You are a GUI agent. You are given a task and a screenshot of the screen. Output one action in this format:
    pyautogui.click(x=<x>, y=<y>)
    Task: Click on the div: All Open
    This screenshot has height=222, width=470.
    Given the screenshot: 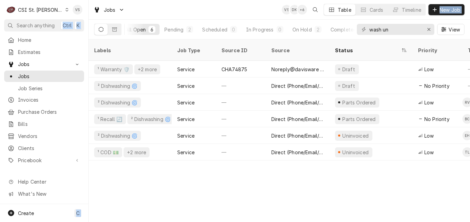 What is the action you would take?
    pyautogui.click(x=135, y=29)
    